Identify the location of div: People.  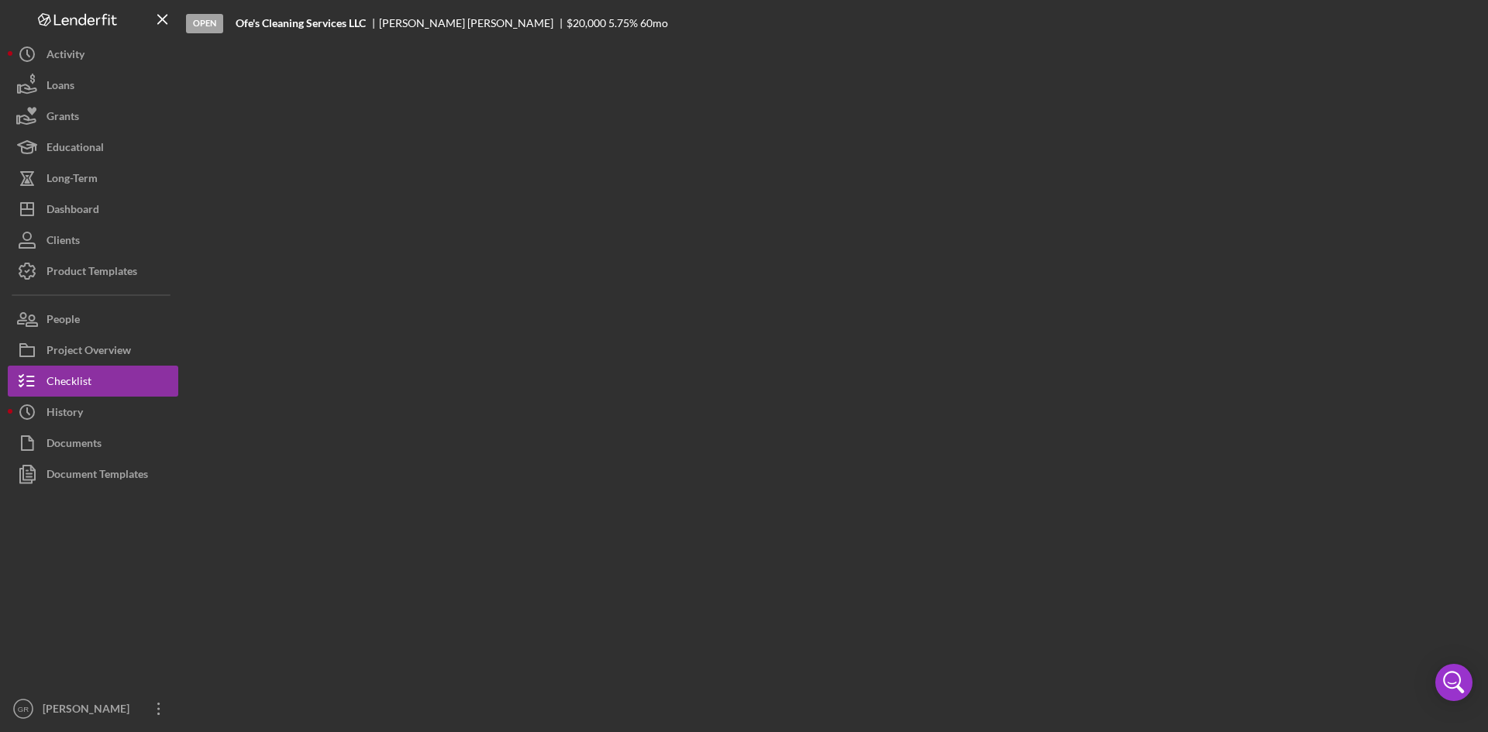
(63, 321).